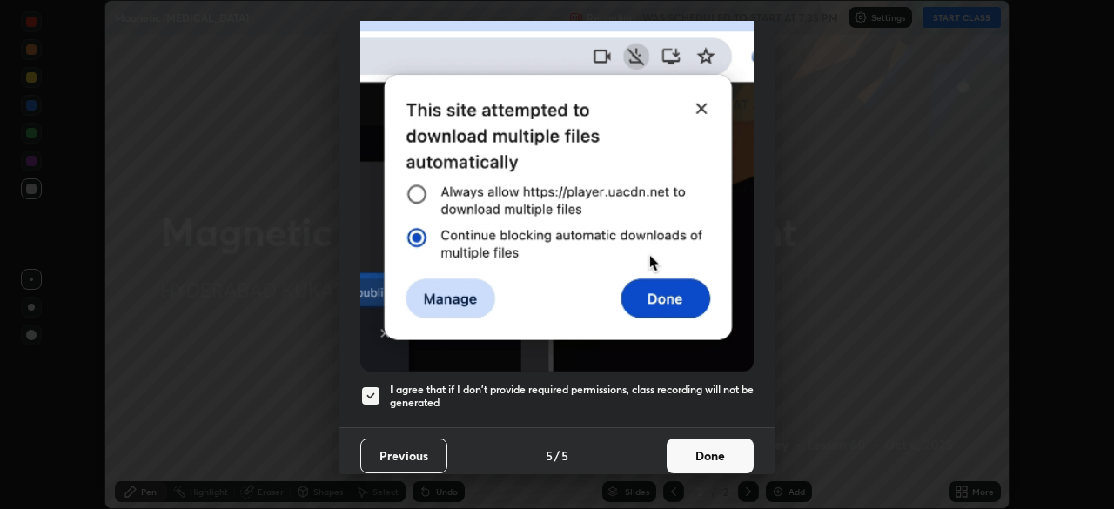 The image size is (1114, 509). What do you see at coordinates (404, 456) in the screenshot?
I see `button: Previous` at bounding box center [404, 456].